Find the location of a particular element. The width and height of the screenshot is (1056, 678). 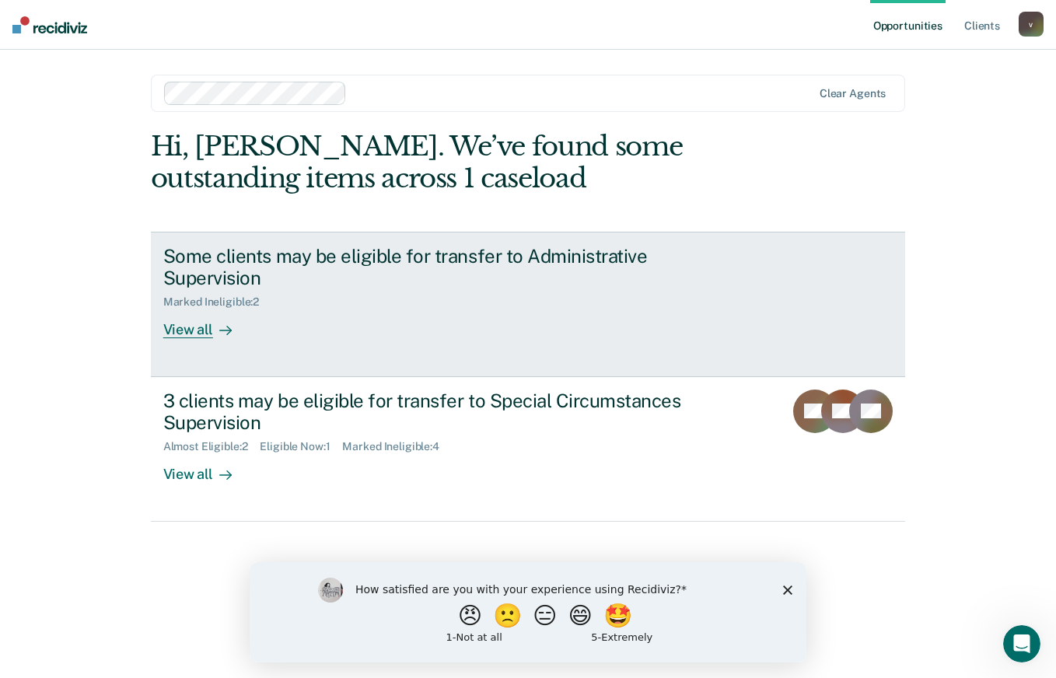

div: Marked Ineligible : 4 is located at coordinates (397, 446).